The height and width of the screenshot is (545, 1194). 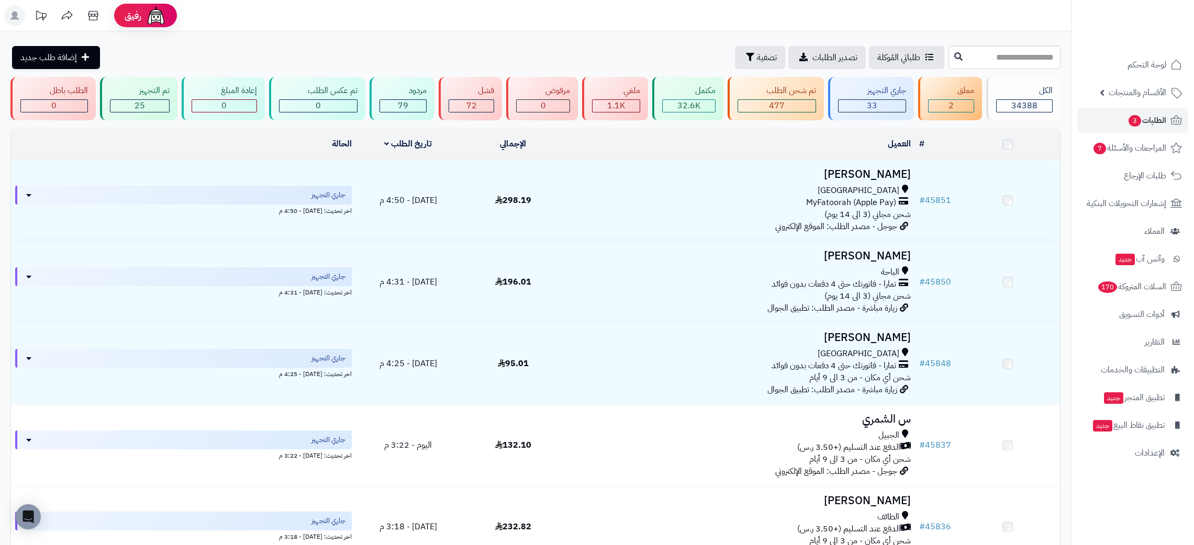 I want to click on div: 79, so click(x=403, y=106).